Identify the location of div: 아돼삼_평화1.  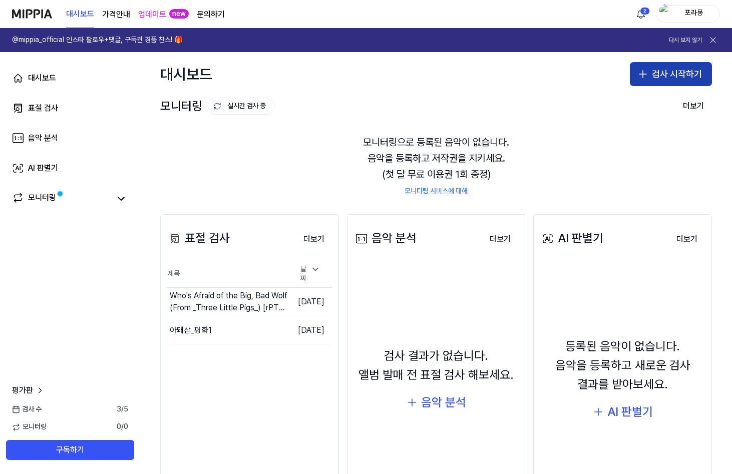
(191, 331).